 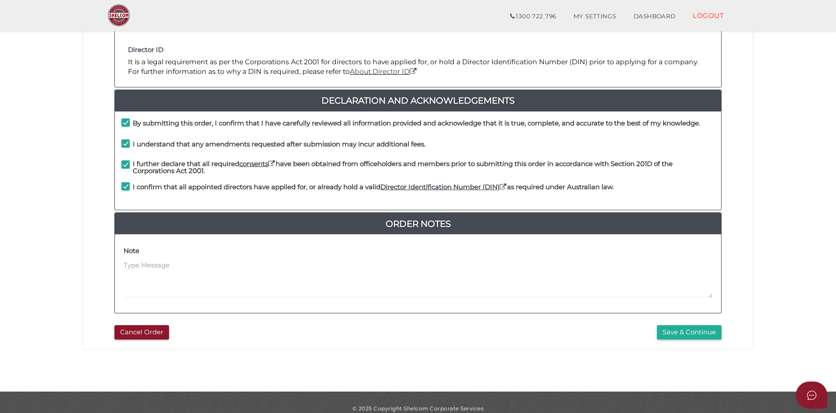 What do you see at coordinates (533, 17) in the screenshot?
I see `a: 1300 722 796` at bounding box center [533, 17].